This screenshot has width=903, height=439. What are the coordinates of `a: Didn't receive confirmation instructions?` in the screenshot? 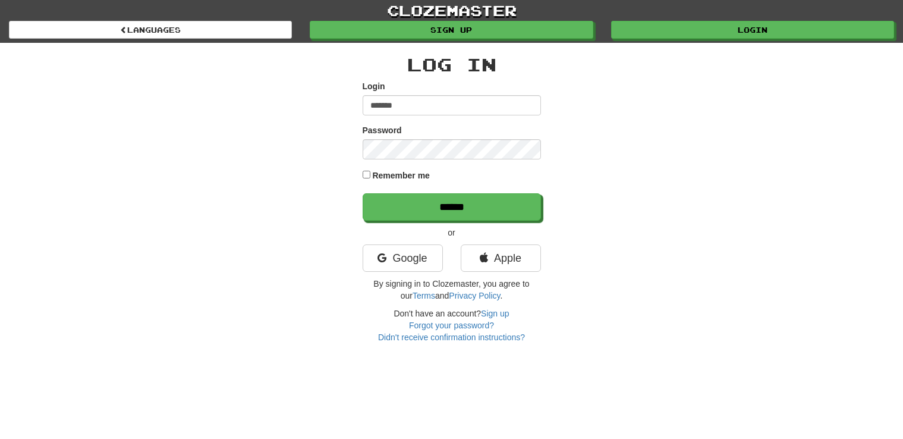 It's located at (451, 337).